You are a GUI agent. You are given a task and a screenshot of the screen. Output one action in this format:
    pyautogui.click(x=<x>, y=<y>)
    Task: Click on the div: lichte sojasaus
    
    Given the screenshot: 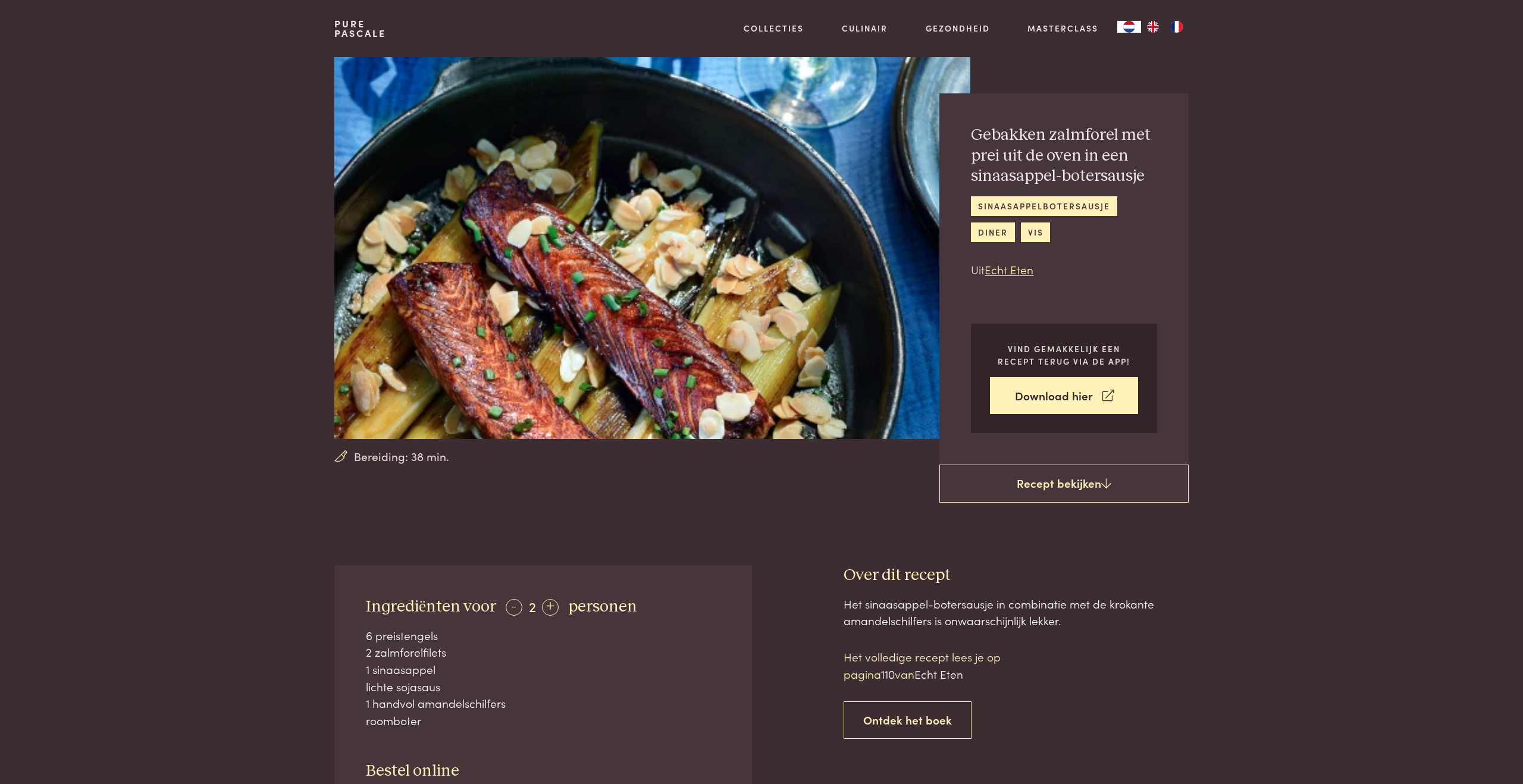 What is the action you would take?
    pyautogui.click(x=543, y=686)
    